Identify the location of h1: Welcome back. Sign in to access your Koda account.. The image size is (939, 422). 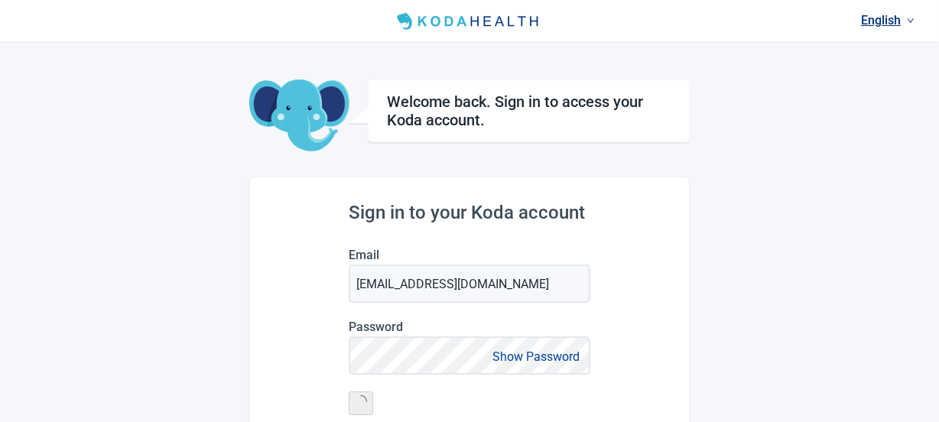
(529, 111).